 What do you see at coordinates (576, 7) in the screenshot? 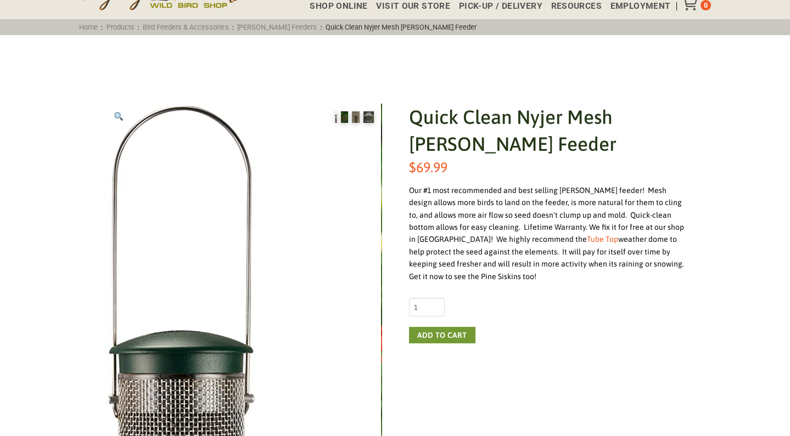
I see `span: Resources` at bounding box center [576, 7].